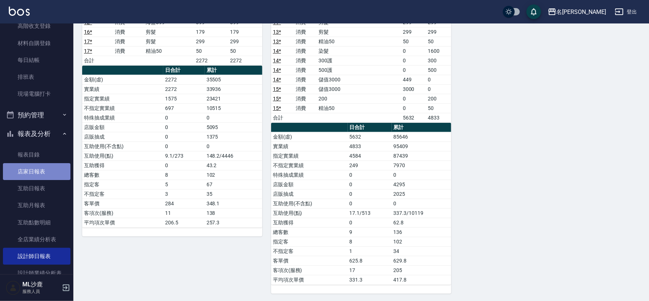 The width and height of the screenshot is (649, 301). Describe the element at coordinates (421, 146) in the screenshot. I see `td: 95409` at that location.